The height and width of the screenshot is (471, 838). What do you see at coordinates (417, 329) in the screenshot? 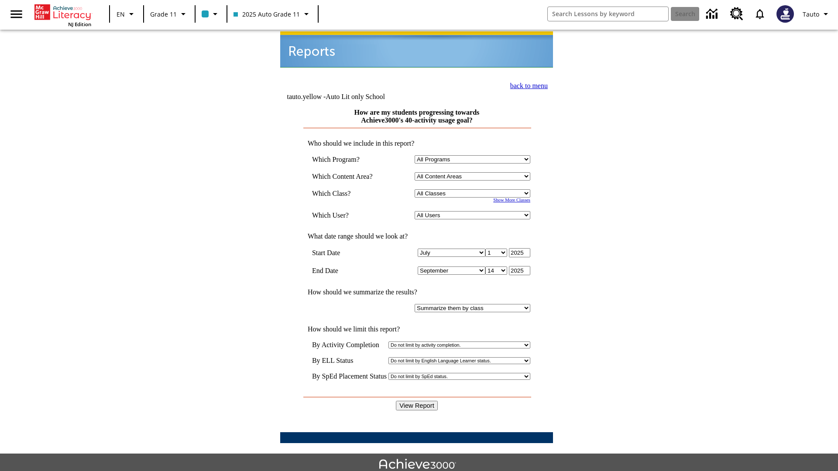
I see `td: How should we limit this report?` at bounding box center [417, 329].